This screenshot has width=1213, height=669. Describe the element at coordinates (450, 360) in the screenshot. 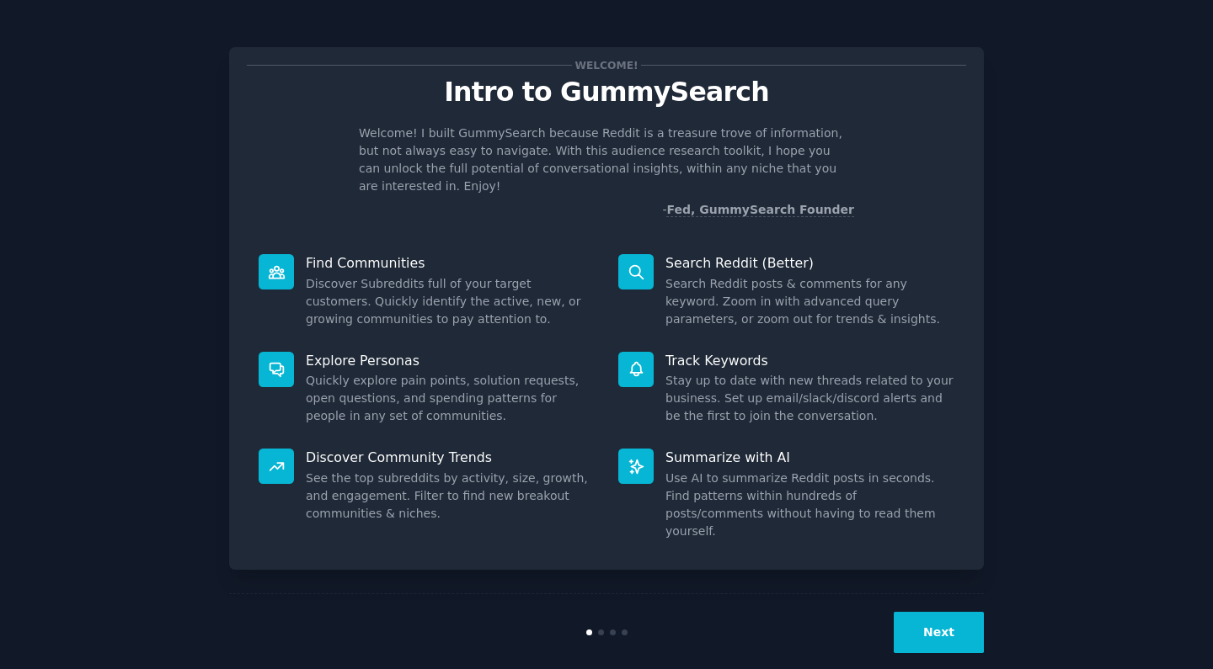

I see `p: Explore Personas` at that location.